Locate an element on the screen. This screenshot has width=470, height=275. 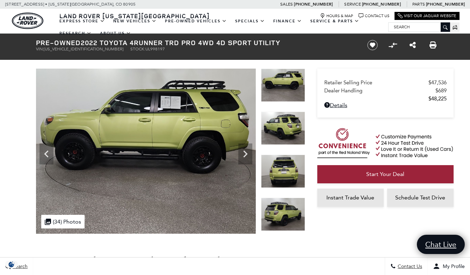
span: $48,225 is located at coordinates (438, 99).